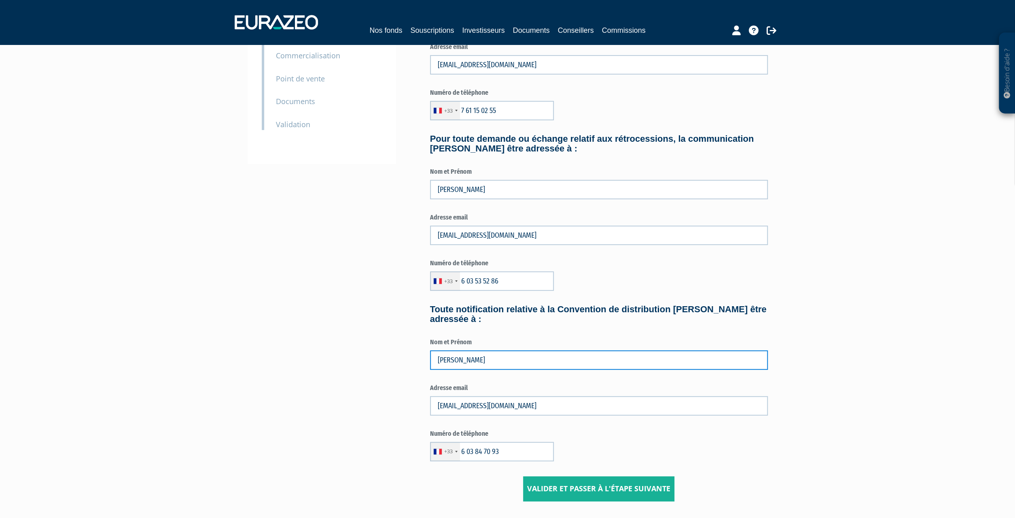 The height and width of the screenshot is (518, 1015). What do you see at coordinates (308, 55) in the screenshot?
I see `small: Commercialisation` at bounding box center [308, 55].